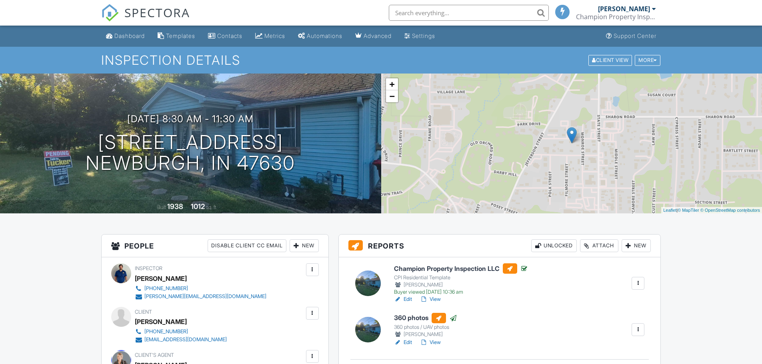 This screenshot has height=364, width=762. Describe the element at coordinates (392, 84) in the screenshot. I see `a: Zoom in` at that location.